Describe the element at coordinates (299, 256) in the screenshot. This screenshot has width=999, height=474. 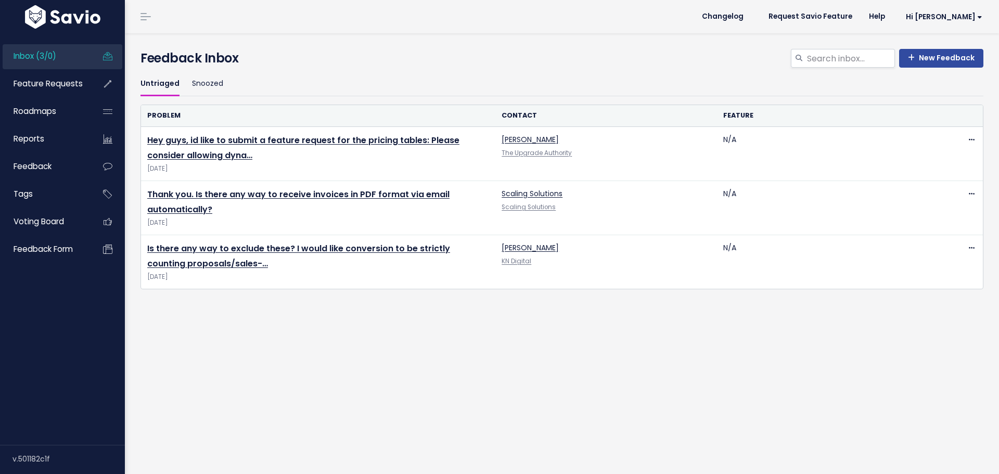
I see `a: Is there any way to exclude these? I would like conversion to be strictly counting proposals/sales-…` at that location.